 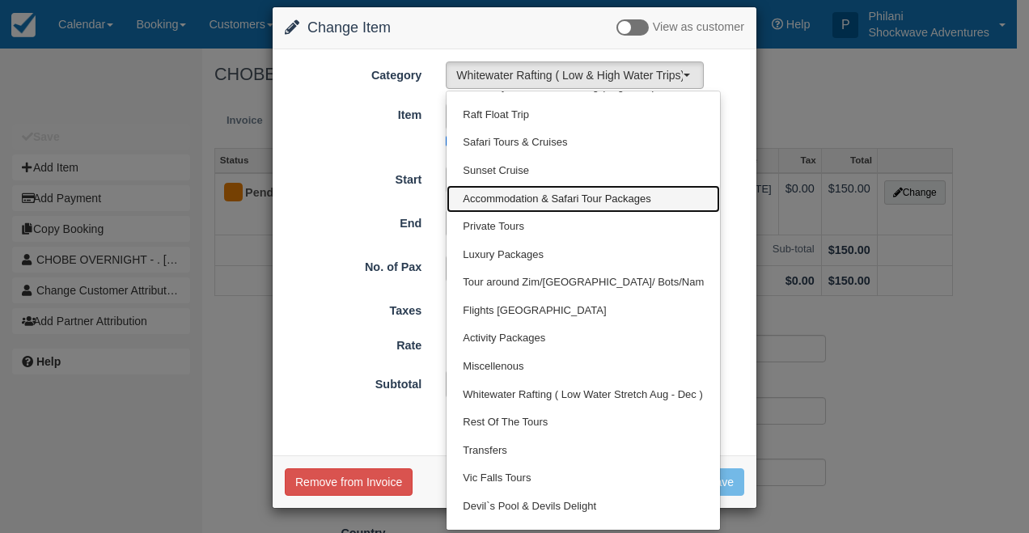 I want to click on label: Item, so click(x=353, y=112).